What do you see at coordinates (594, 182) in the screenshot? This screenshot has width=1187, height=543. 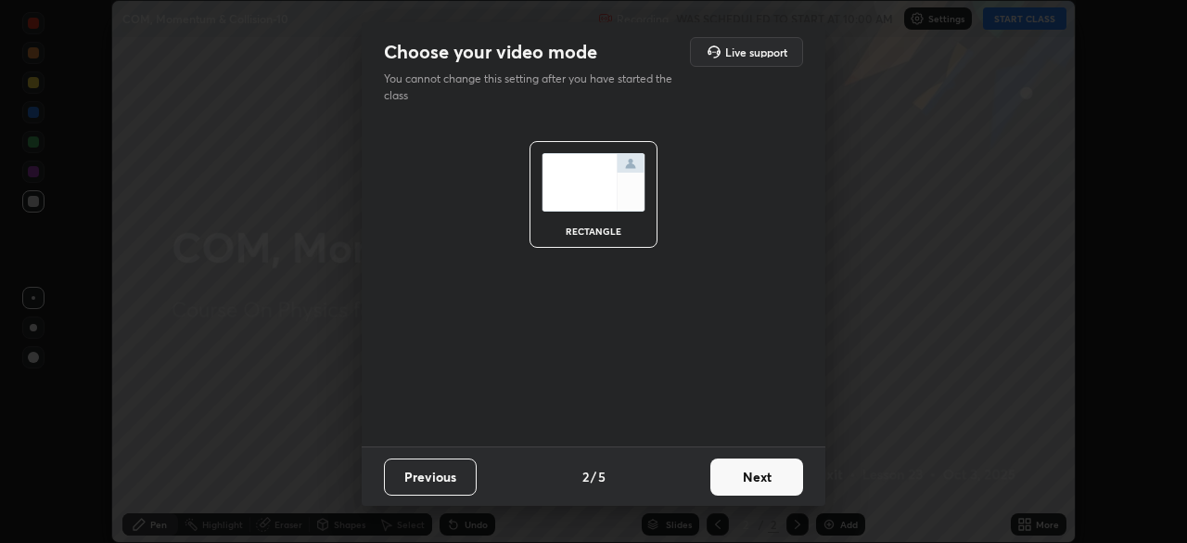 I see `img: normalScreenIcon.ae25ed63.svg` at bounding box center [594, 182].